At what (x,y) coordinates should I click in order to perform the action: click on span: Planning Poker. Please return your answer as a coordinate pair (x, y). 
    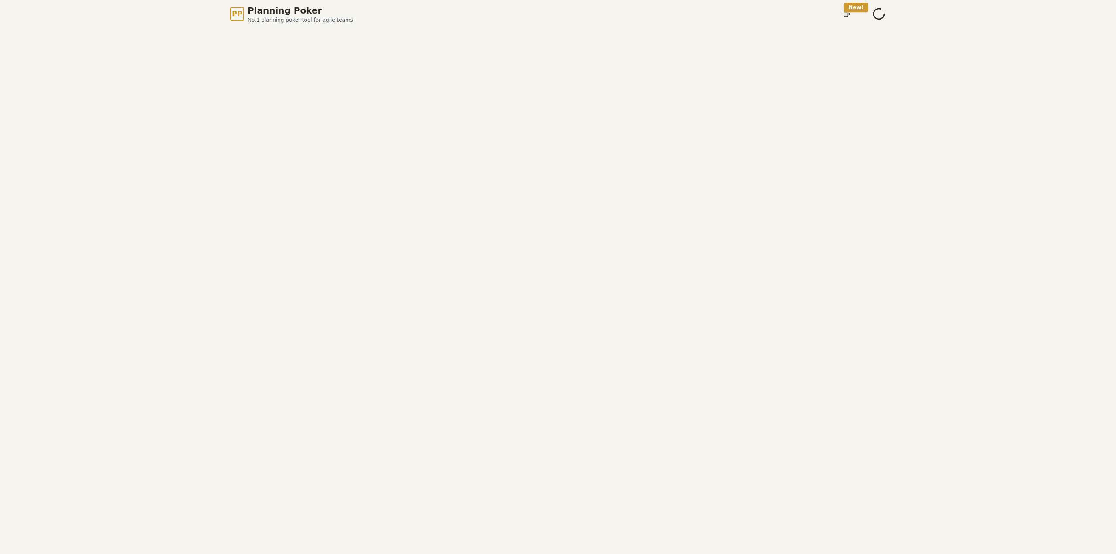
    Looking at the image, I should click on (300, 10).